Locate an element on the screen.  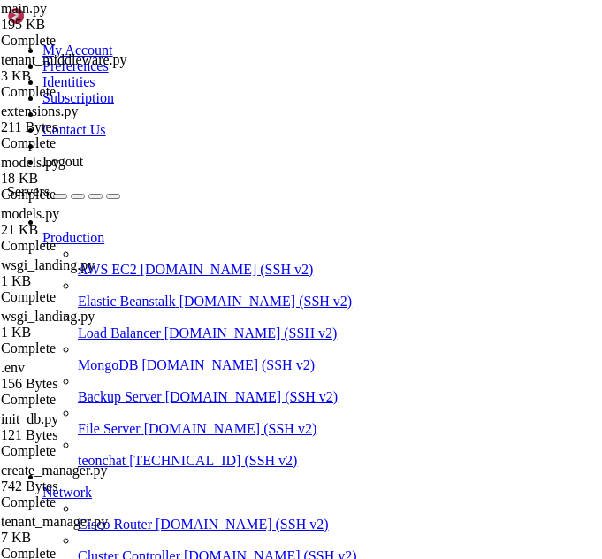
x-row: on.py", line 2365, in execute is located at coordinates (189, 273).